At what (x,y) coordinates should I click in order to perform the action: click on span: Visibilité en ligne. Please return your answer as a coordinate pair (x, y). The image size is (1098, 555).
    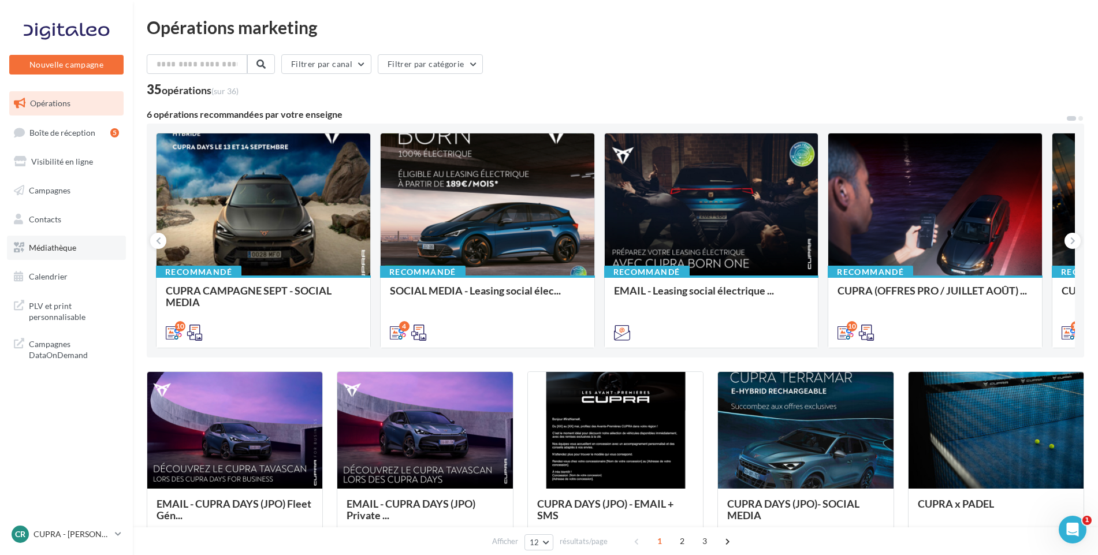
    Looking at the image, I should click on (62, 161).